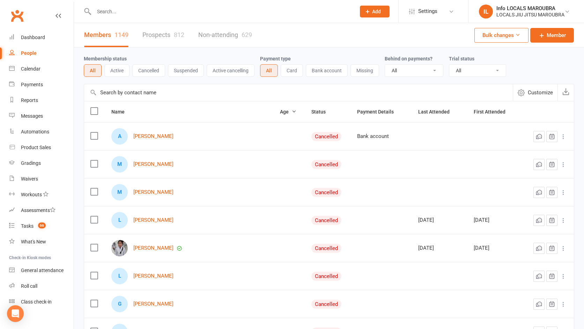 This screenshot has height=329, width=584. I want to click on button: Active cancelling, so click(230, 71).